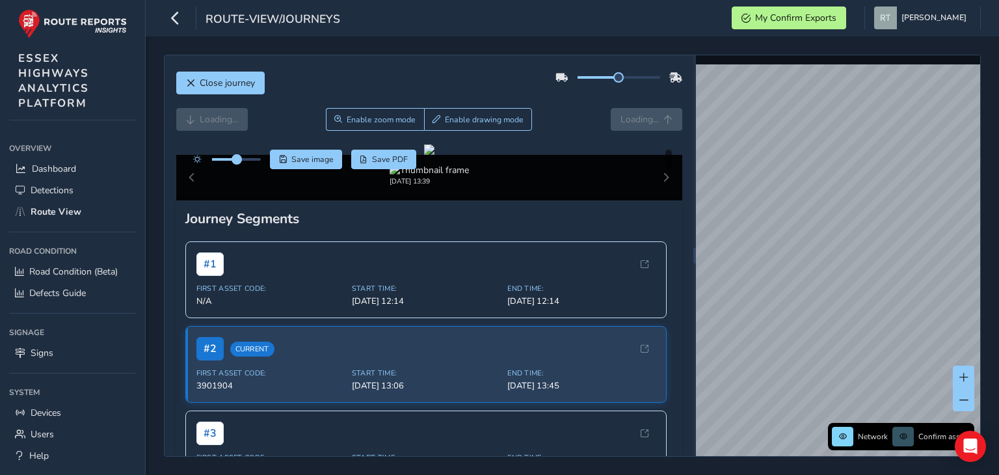 This screenshot has height=475, width=999. What do you see at coordinates (72, 392) in the screenshot?
I see `div: System` at bounding box center [72, 392].